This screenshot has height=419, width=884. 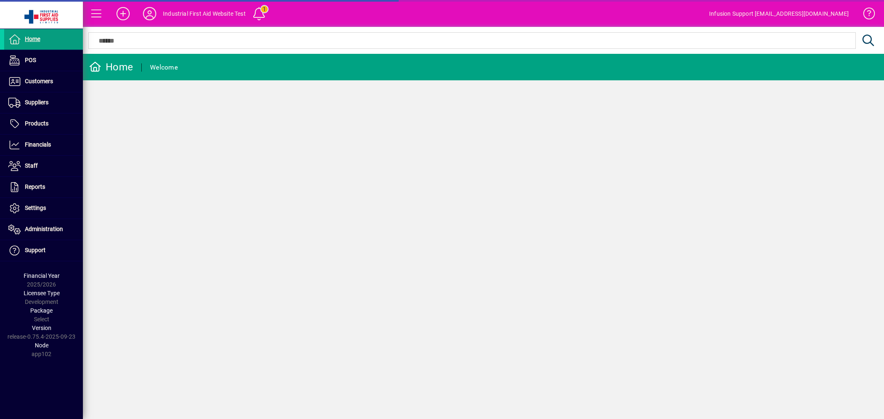 I want to click on span: Settings, so click(x=35, y=208).